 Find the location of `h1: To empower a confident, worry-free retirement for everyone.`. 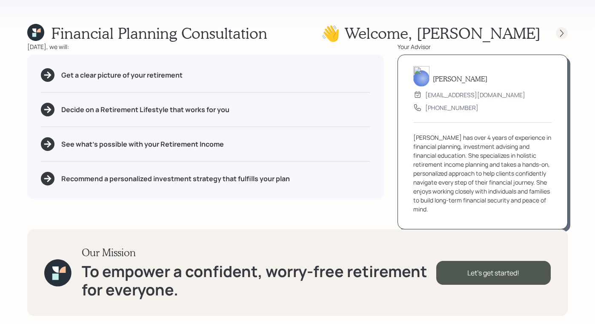

h1: To empower a confident, worry-free retirement for everyone. is located at coordinates (259, 280).